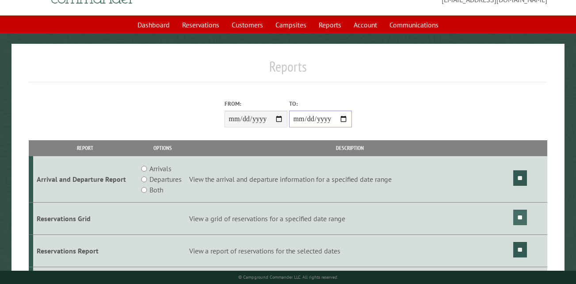 Image resolution: width=576 pixels, height=284 pixels. Describe the element at coordinates (156, 189) in the screenshot. I see `label: Both` at that location.